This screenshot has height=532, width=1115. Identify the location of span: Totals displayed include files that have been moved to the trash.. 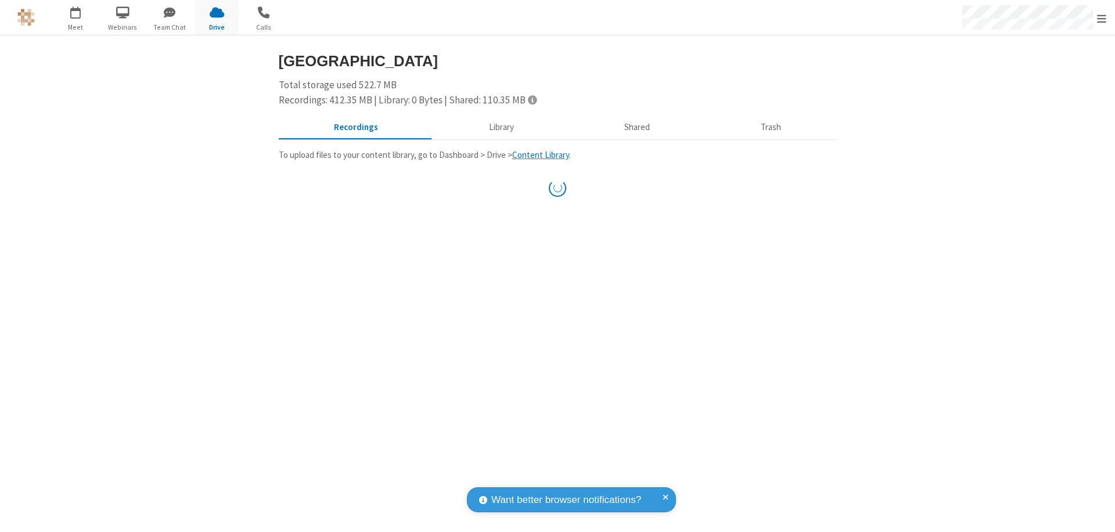
(532, 99).